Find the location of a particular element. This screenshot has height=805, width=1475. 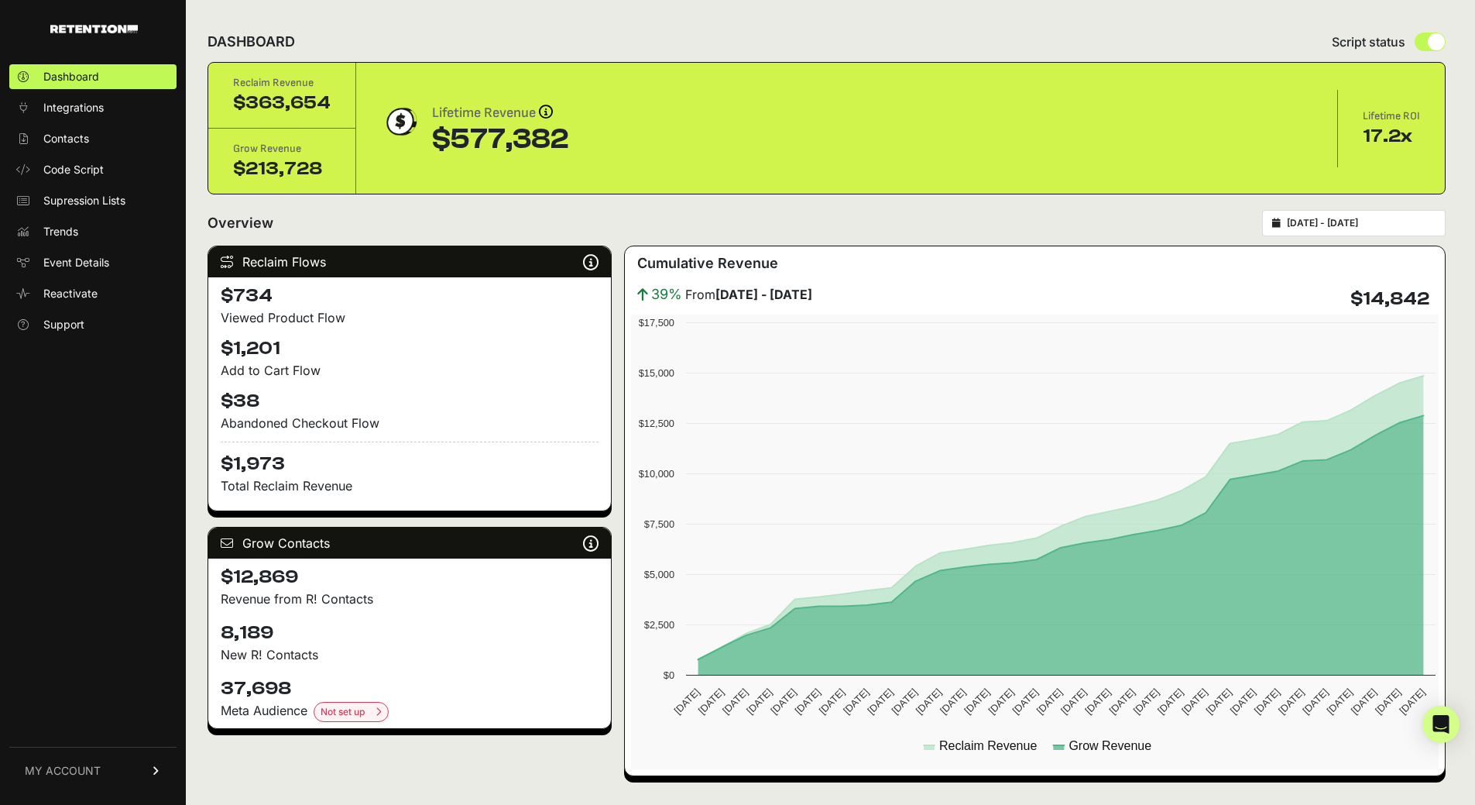

text: Grow Revenue is located at coordinates (1110, 745).